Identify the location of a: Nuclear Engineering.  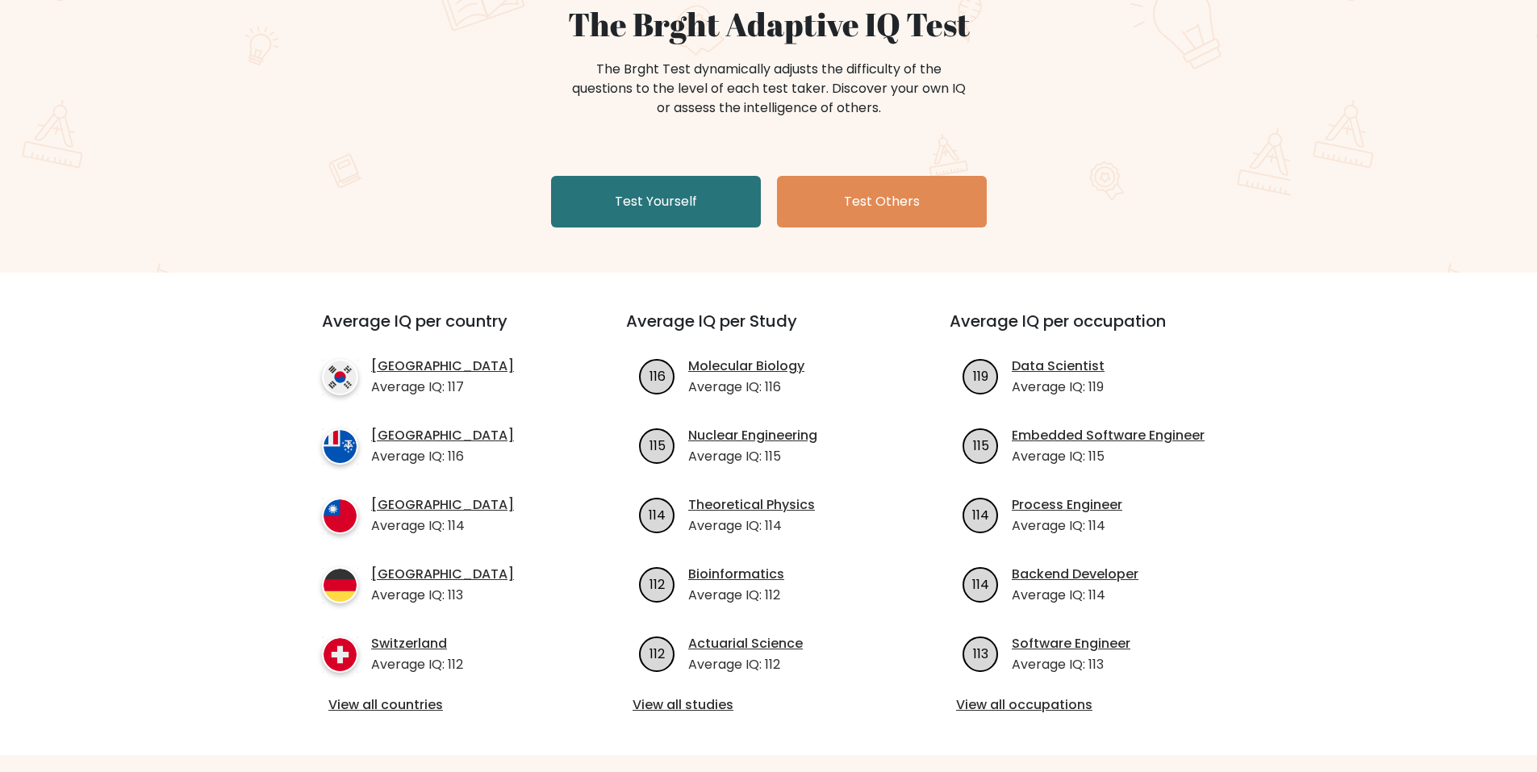
(753, 436).